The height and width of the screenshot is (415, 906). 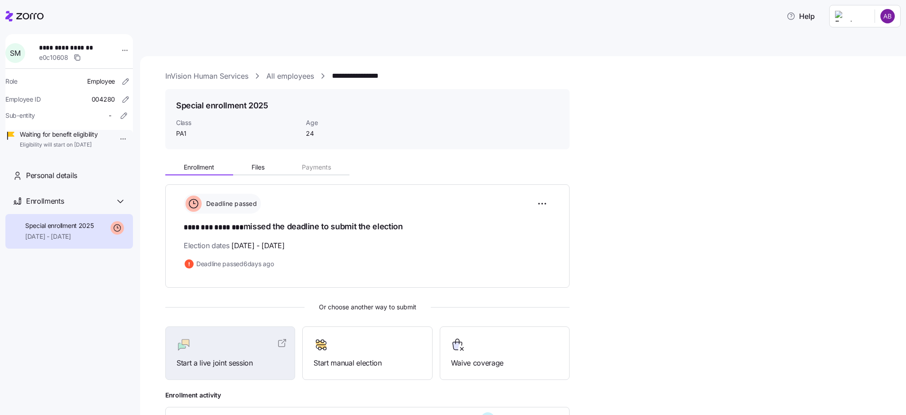 What do you see at coordinates (101, 81) in the screenshot?
I see `span: Employee` at bounding box center [101, 81].